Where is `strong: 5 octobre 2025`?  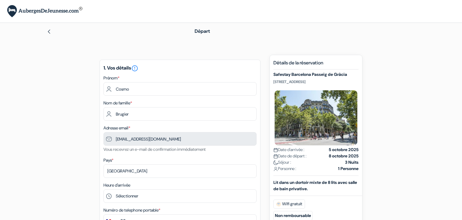
strong: 5 octobre 2025 is located at coordinates (344, 150).